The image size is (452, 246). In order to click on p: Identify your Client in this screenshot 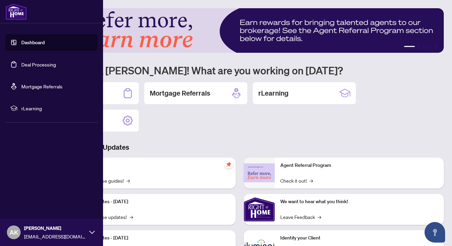, I will do `click(359, 238)`.